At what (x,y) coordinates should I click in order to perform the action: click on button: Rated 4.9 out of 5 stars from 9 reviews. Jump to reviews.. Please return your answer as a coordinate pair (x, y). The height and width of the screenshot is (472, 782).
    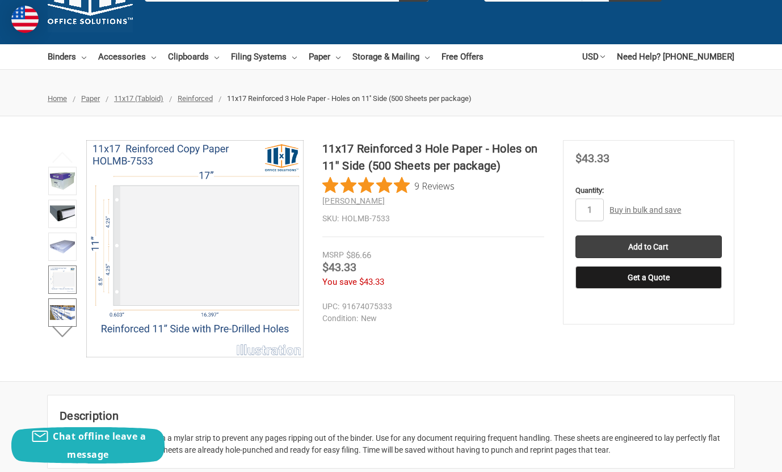
    Looking at the image, I should click on (388, 186).